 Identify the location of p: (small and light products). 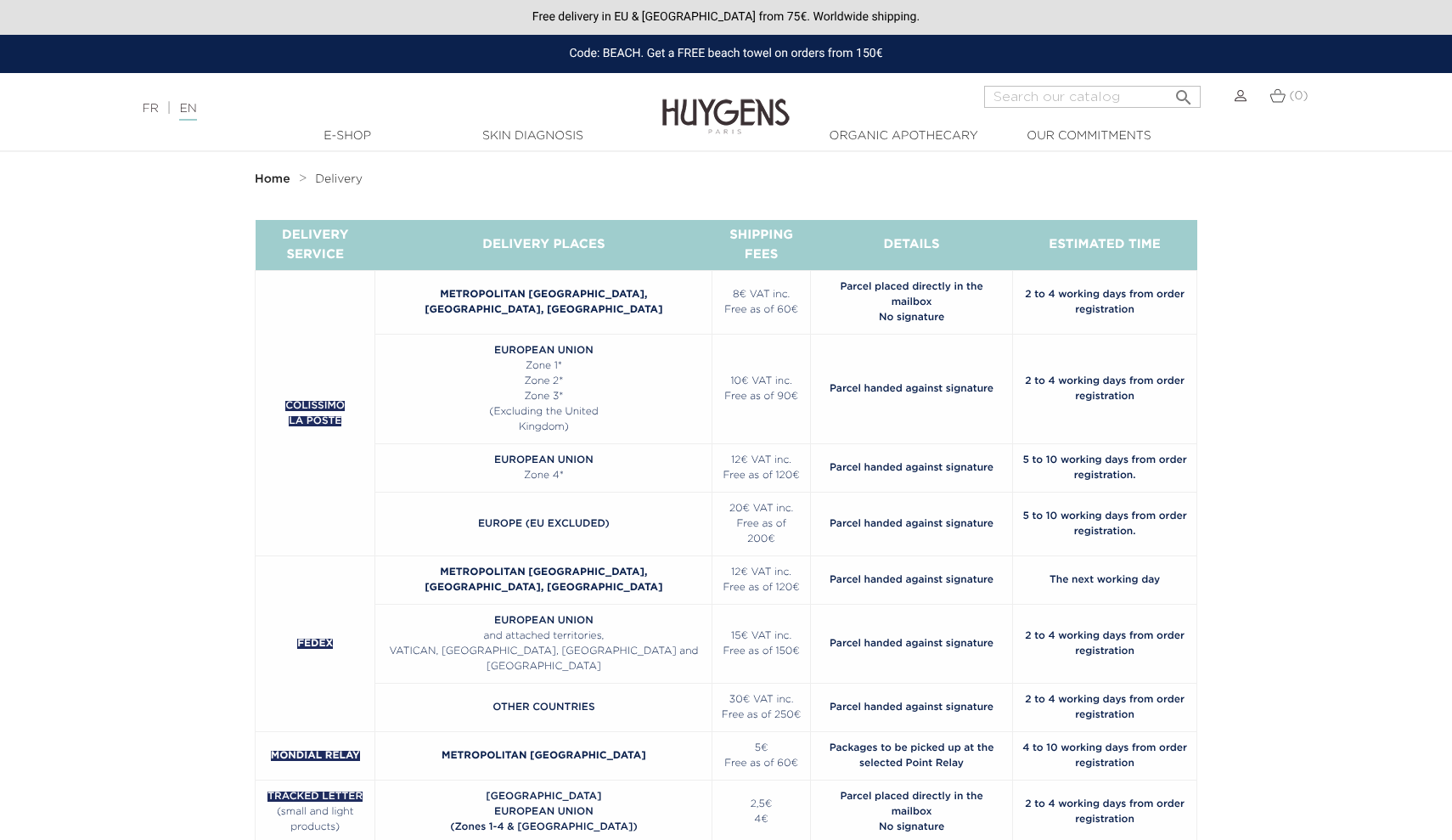
(315, 820).